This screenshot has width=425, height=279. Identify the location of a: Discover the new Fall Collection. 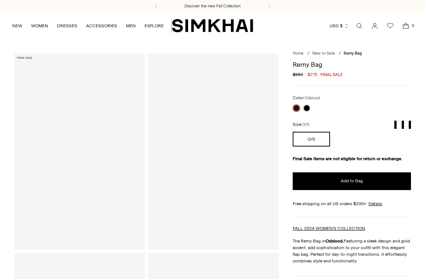
(213, 6).